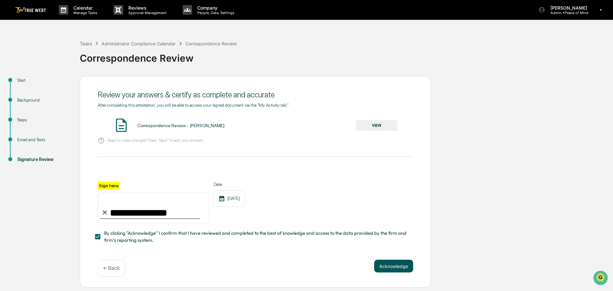  Describe the element at coordinates (67, 52) in the screenshot. I see `div: Start new chat` at that location.